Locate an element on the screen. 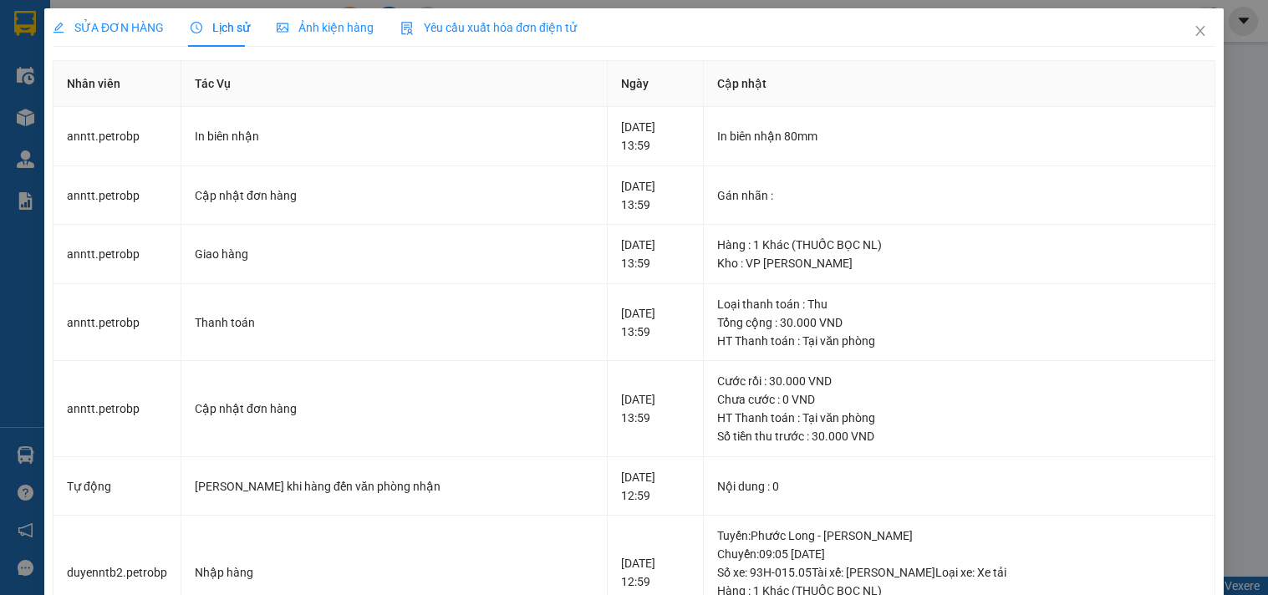  div: Cước rồi : 30.000 VND is located at coordinates (959, 381).